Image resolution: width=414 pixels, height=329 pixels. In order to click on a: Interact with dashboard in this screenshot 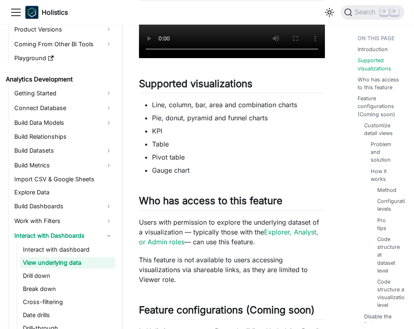, I will do `click(68, 249)`.